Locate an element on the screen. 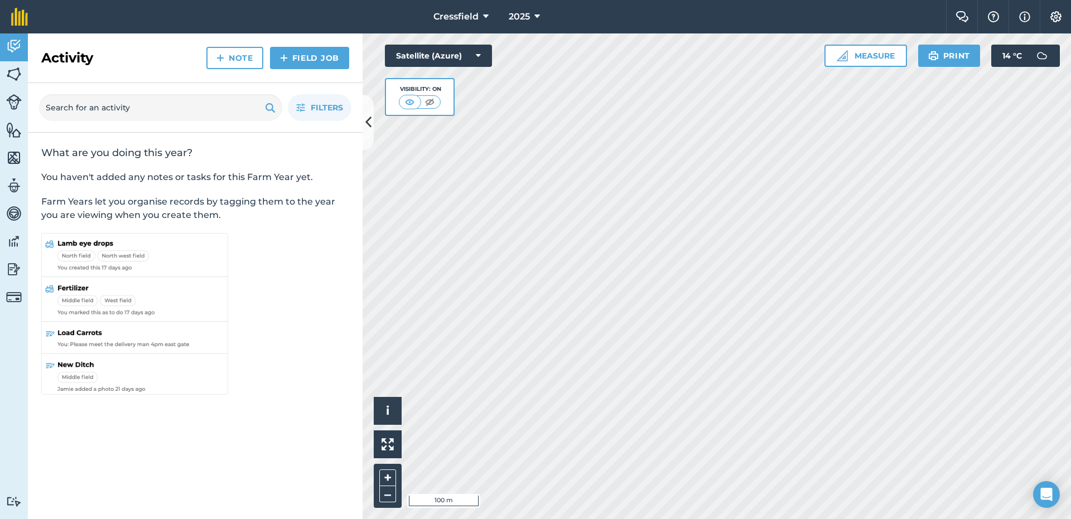  p: Farm Years let you organise records by tagging them to the year you are viewing when you create t... is located at coordinates (195, 209).